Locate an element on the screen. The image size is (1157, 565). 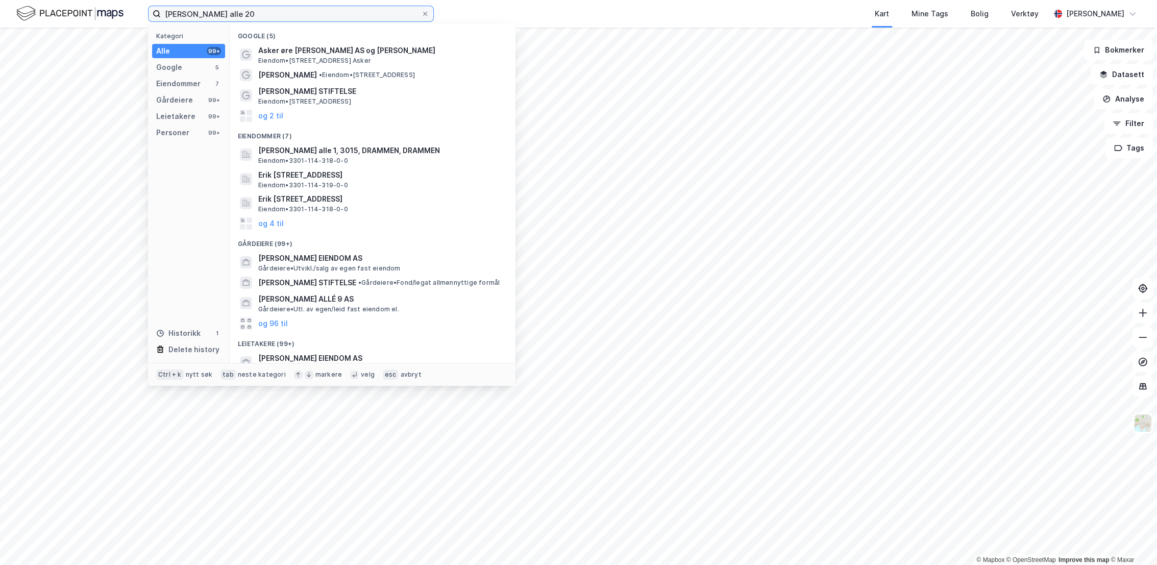
div: Delete history is located at coordinates (194, 350).